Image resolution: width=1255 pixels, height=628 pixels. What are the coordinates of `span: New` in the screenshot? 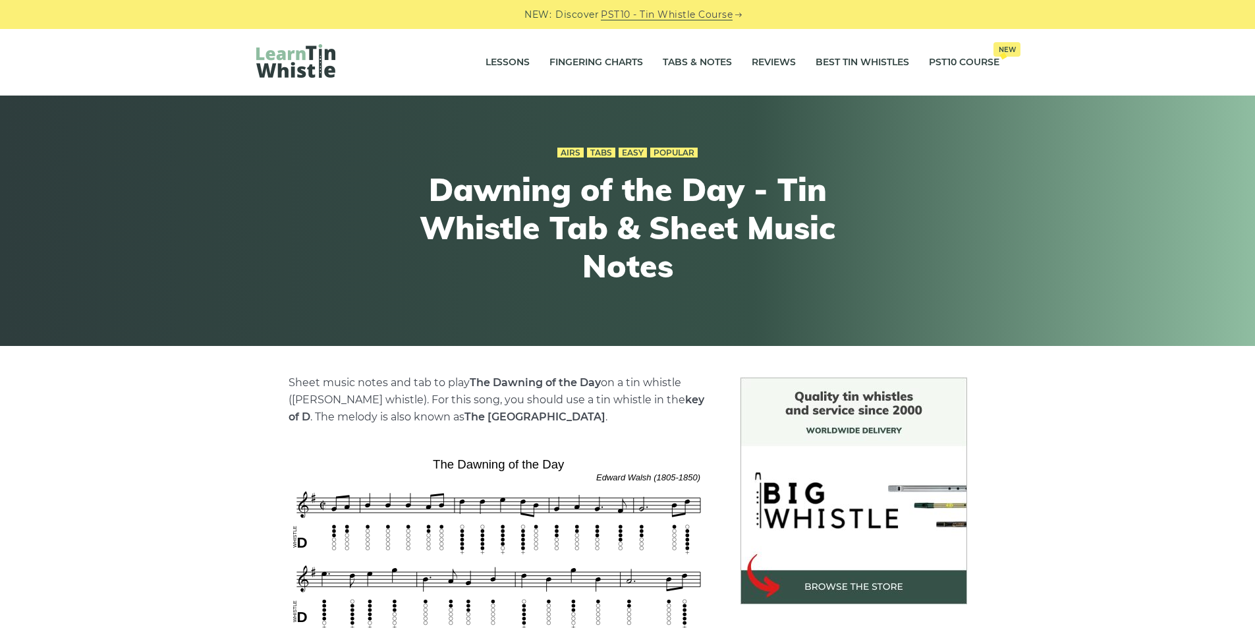 It's located at (1007, 49).